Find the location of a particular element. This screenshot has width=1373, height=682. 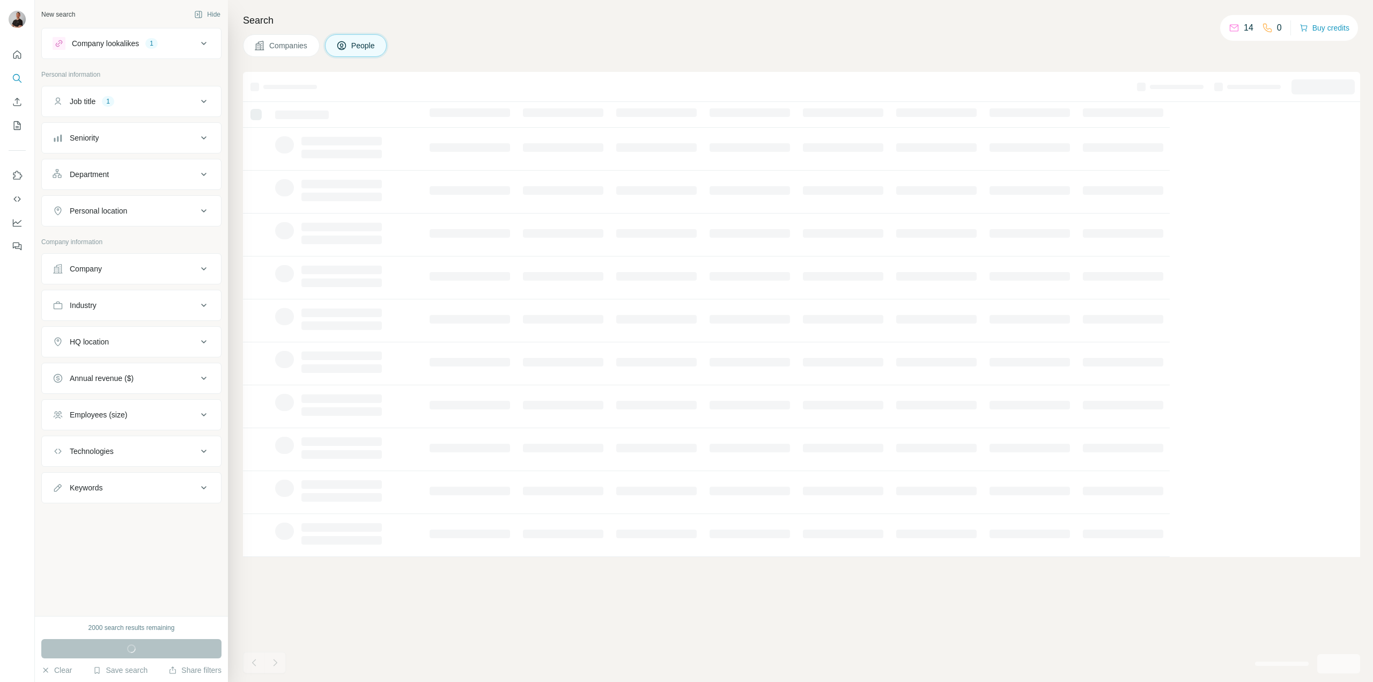

div: Seniority is located at coordinates (84, 138).